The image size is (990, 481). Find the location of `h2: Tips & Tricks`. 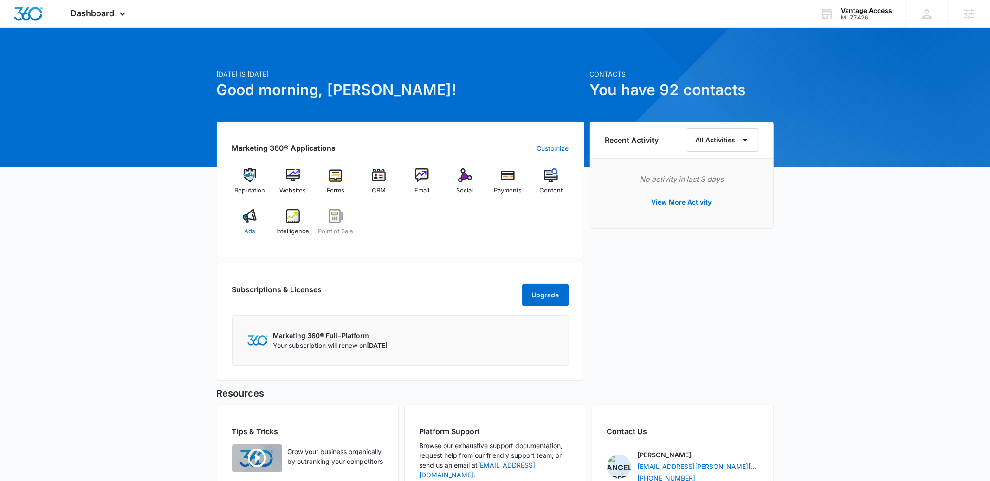

h2: Tips & Tricks is located at coordinates (308, 432).